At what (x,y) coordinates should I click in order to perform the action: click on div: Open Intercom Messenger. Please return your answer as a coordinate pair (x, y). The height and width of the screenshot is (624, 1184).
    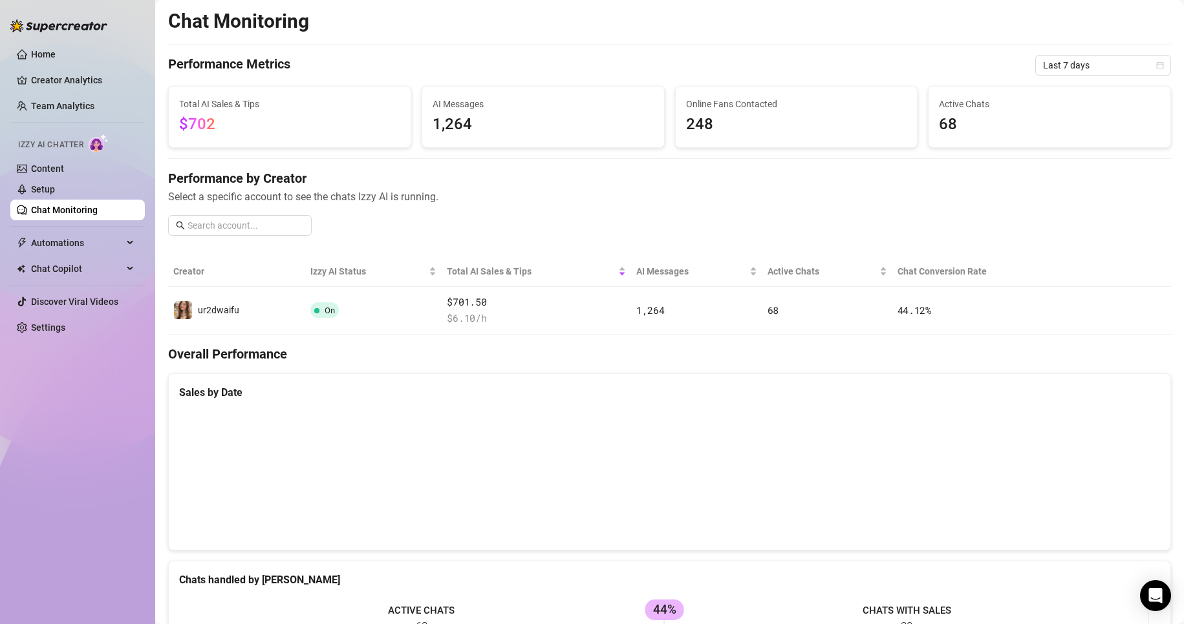
    Looking at the image, I should click on (1155, 596).